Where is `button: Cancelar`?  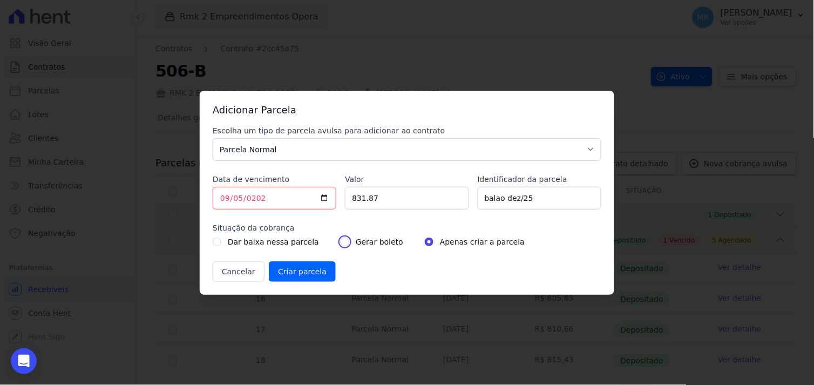 button: Cancelar is located at coordinates (239, 272).